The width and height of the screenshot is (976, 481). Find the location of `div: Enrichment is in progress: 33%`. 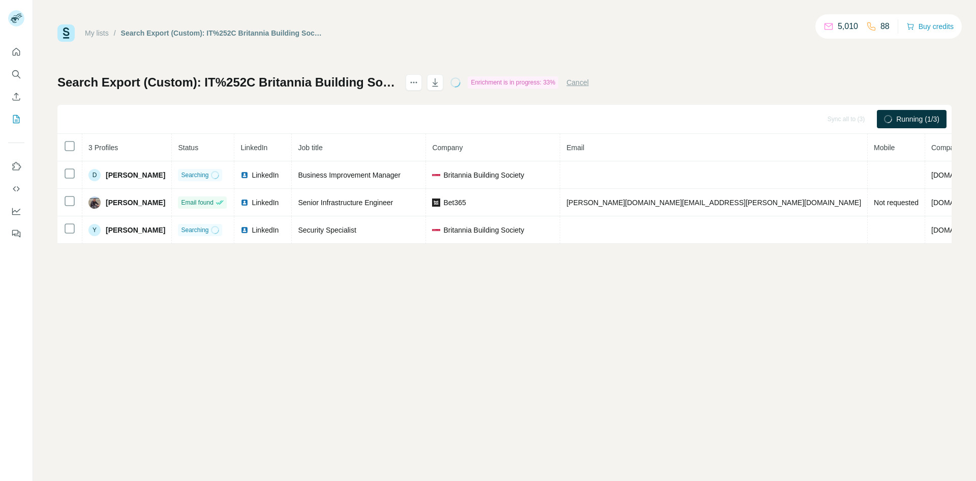

div: Enrichment is in progress: 33% is located at coordinates (513, 82).